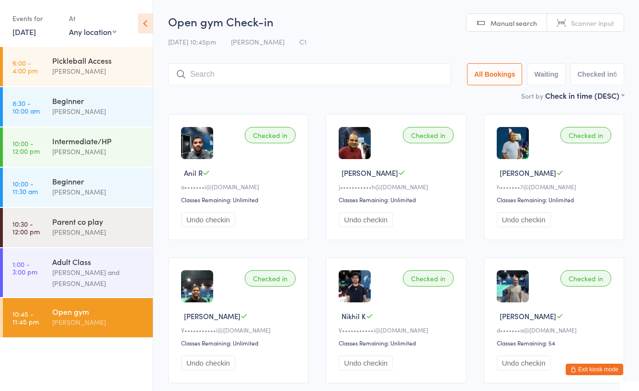  What do you see at coordinates (592, 23) in the screenshot?
I see `span: Scanner input` at bounding box center [592, 23].